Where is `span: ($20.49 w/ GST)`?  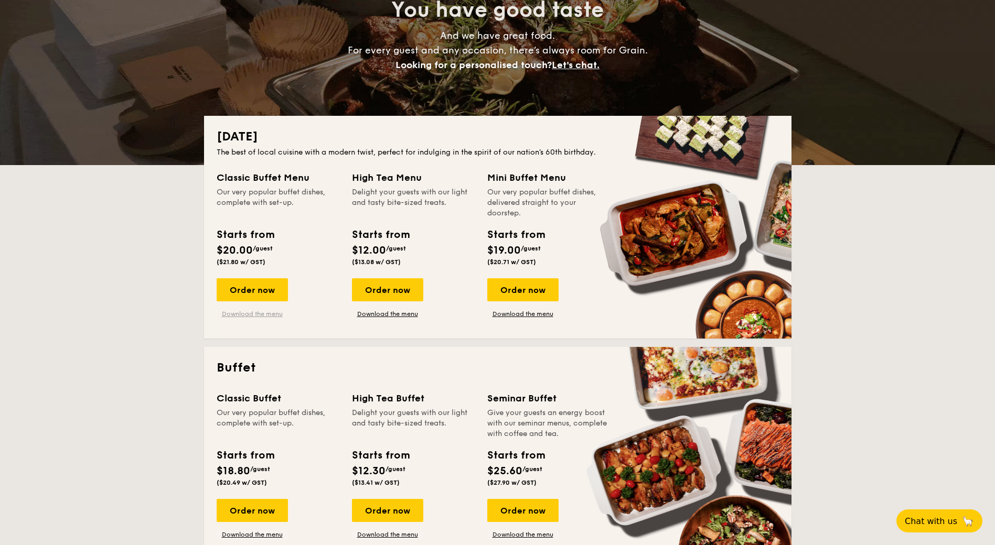
span: ($20.49 w/ GST) is located at coordinates (242, 483).